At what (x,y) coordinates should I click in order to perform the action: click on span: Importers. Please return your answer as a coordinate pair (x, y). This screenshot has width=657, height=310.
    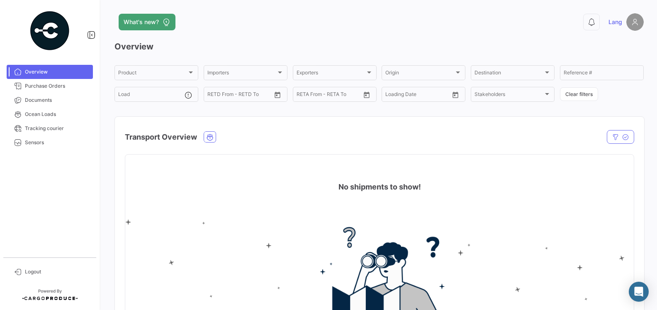
    Looking at the image, I should click on (242, 74).